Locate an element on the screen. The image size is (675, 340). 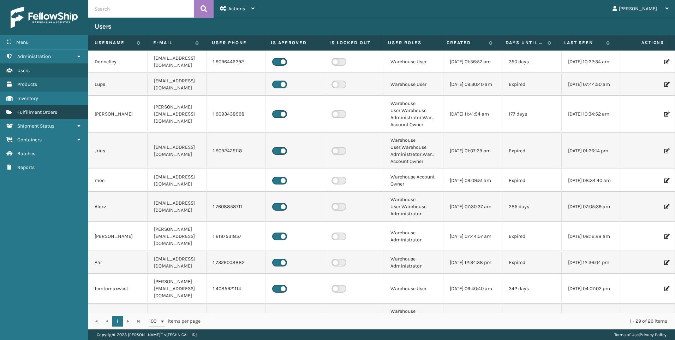
label: E-mail is located at coordinates (172, 43).